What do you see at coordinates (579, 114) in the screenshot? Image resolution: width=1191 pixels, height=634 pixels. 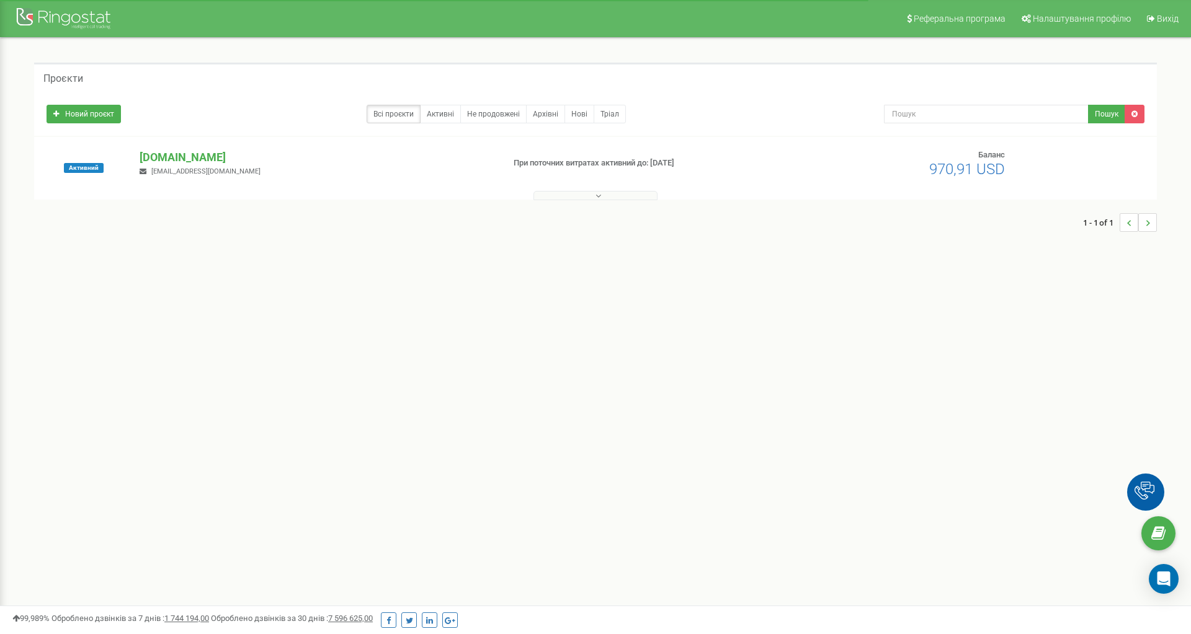 I see `a: Нові` at bounding box center [579, 114].